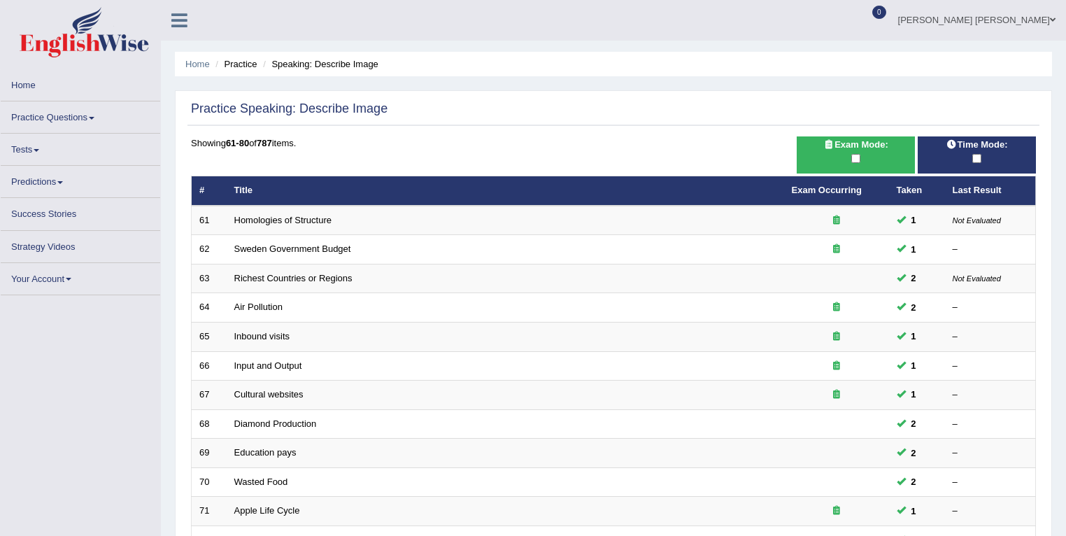 Image resolution: width=1066 pixels, height=536 pixels. Describe the element at coordinates (80, 147) in the screenshot. I see `a: Tests` at that location.